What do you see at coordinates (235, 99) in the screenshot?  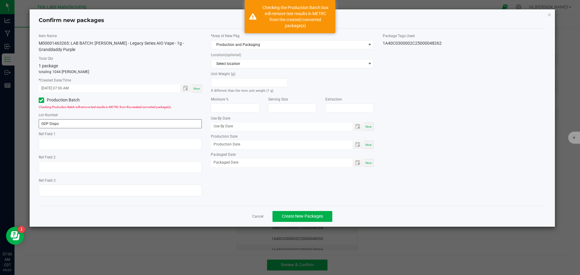 I see `label: Moisture %` at bounding box center [235, 99].